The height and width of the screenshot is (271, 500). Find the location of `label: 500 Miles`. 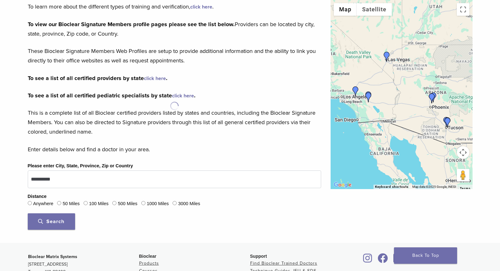

label: 500 Miles is located at coordinates (128, 204).